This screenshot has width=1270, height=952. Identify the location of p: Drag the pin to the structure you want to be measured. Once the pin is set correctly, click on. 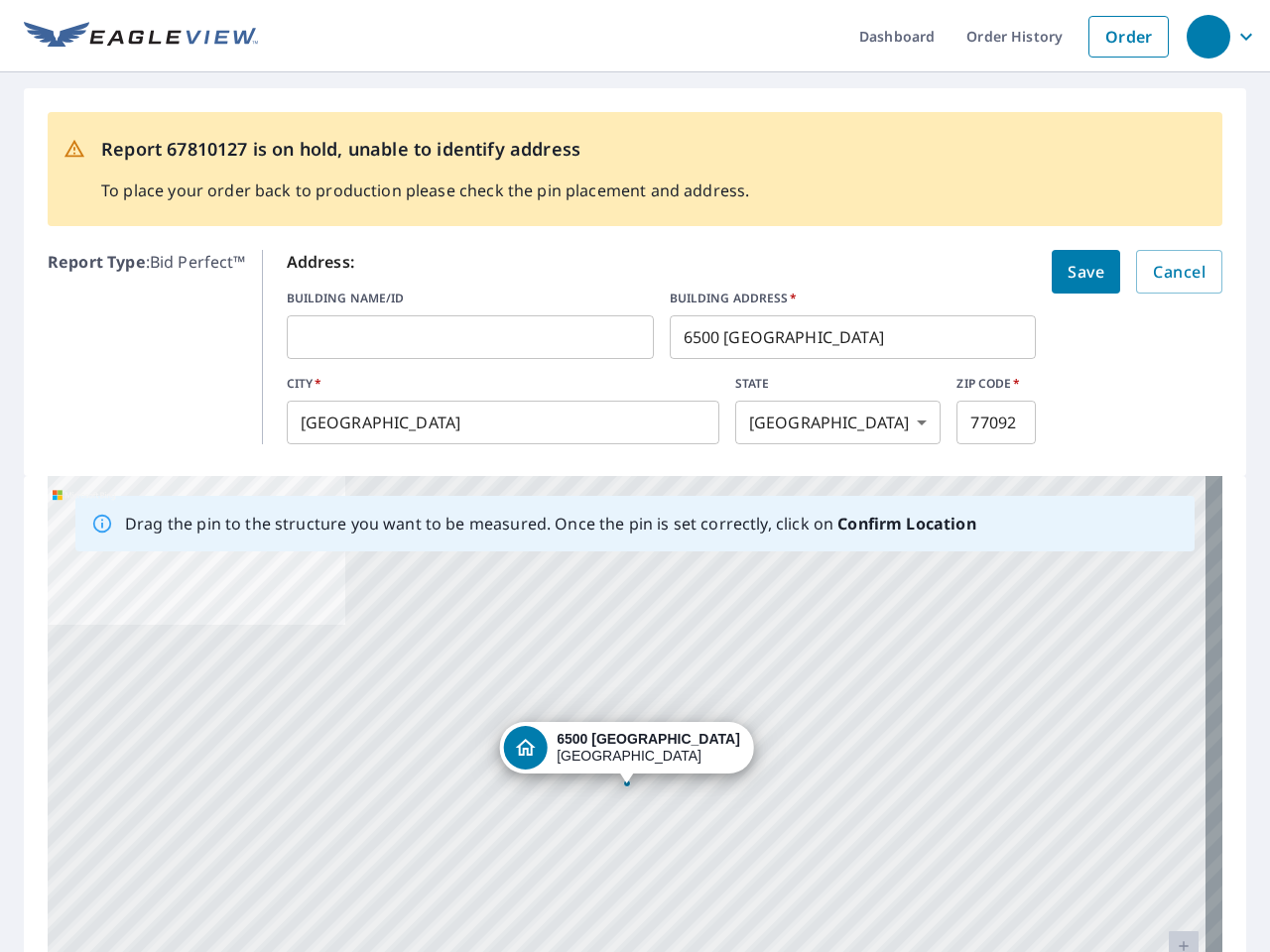
(550, 524).